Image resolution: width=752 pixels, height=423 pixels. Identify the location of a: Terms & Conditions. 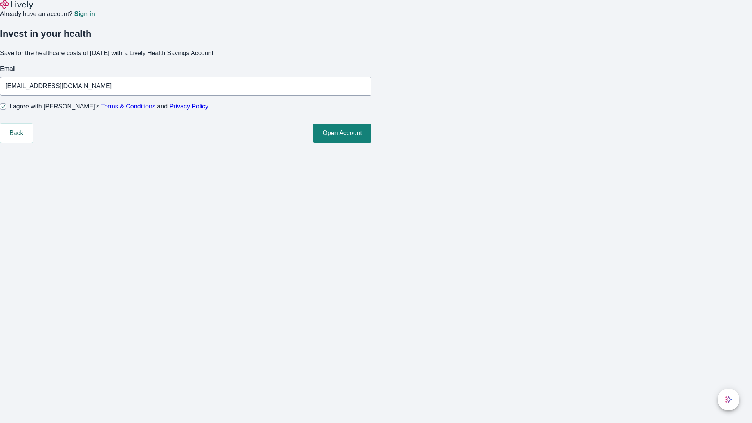
(128, 106).